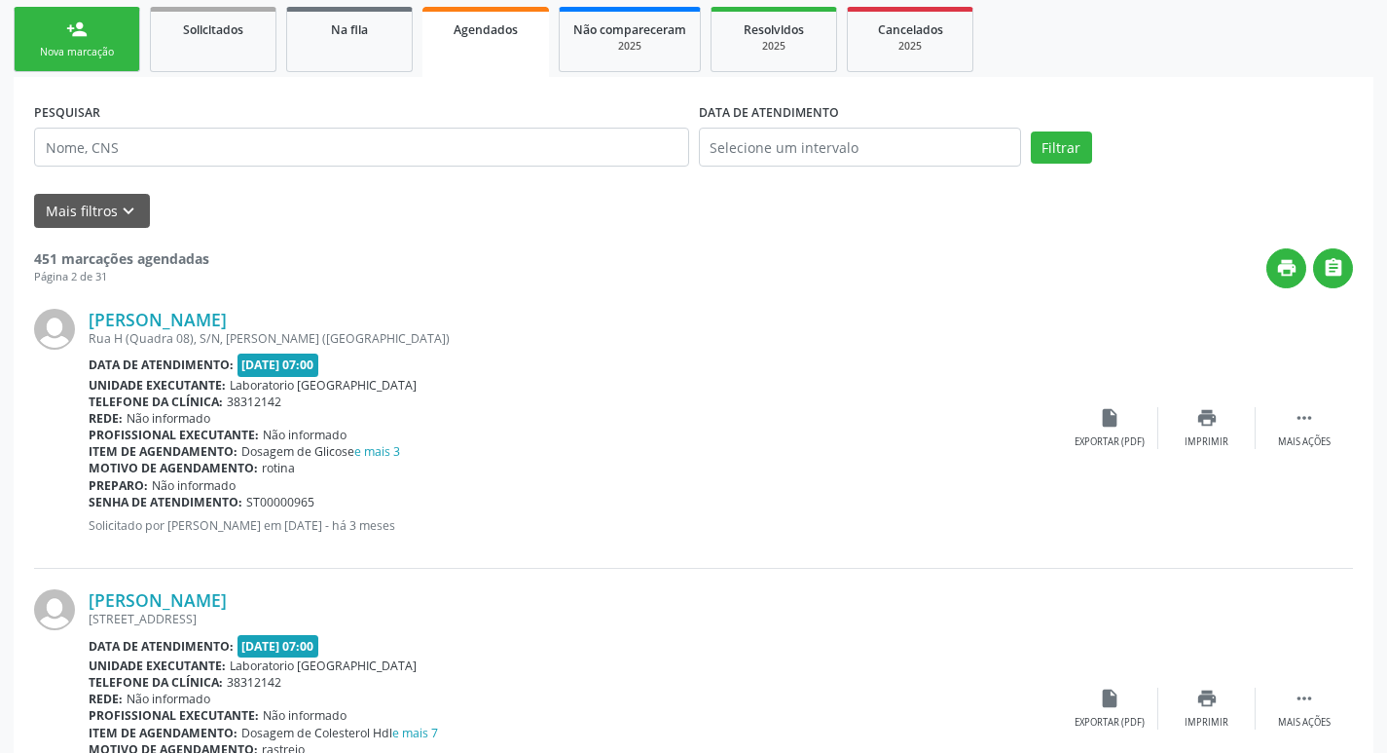 Image resolution: width=1387 pixels, height=753 pixels. What do you see at coordinates (769, 112) in the screenshot?
I see `label: DATA DE ATENDIMENTO` at bounding box center [769, 112].